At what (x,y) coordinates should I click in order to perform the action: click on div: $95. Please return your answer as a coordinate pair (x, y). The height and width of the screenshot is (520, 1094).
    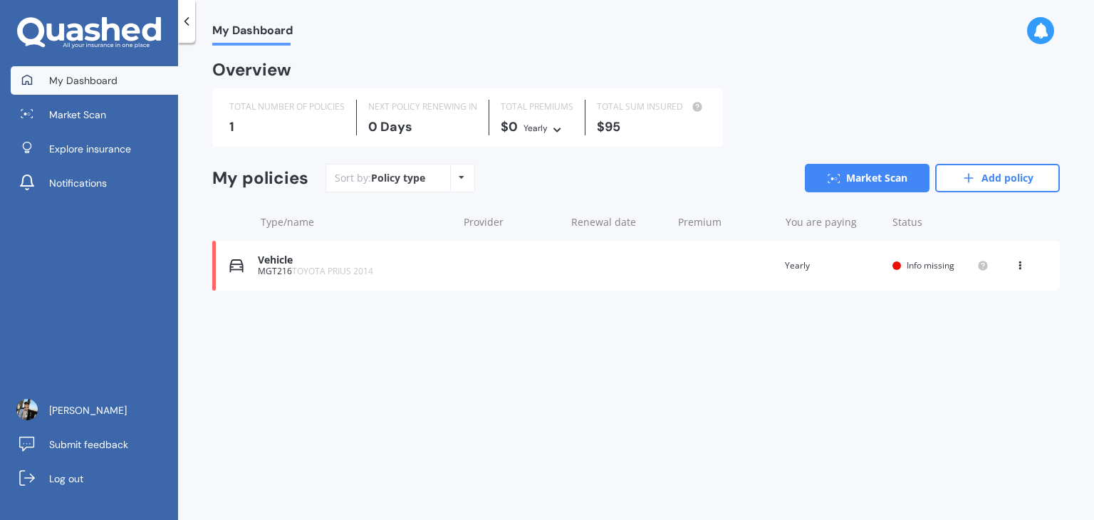
    Looking at the image, I should click on (651, 127).